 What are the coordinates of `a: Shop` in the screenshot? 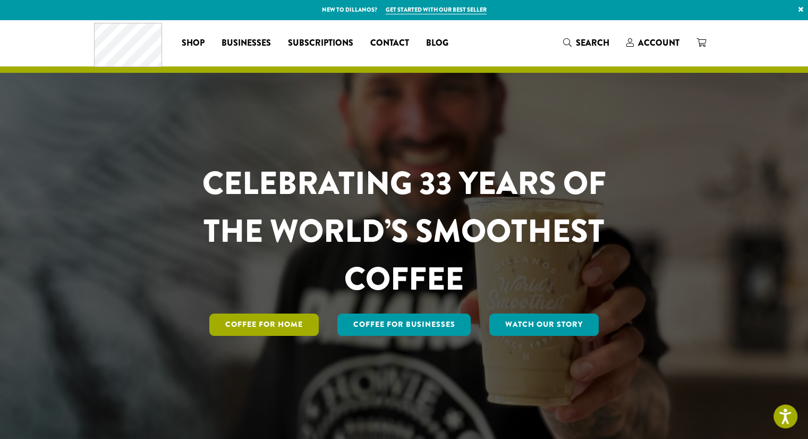 It's located at (193, 43).